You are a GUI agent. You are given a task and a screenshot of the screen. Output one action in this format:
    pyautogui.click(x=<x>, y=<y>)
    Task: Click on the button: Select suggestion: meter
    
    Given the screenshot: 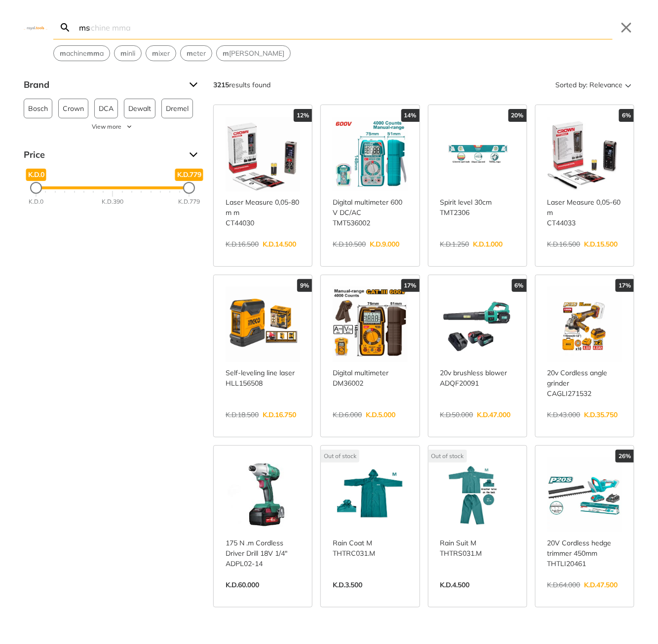 What is the action you would take?
    pyautogui.click(x=196, y=53)
    